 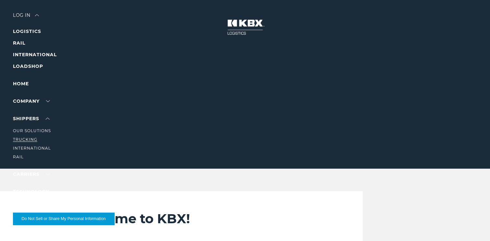 I want to click on div: Log in, so click(x=26, y=17).